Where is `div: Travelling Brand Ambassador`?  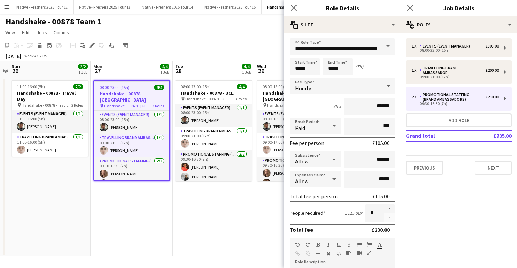 div: Travelling Brand Ambassador is located at coordinates (452, 71).